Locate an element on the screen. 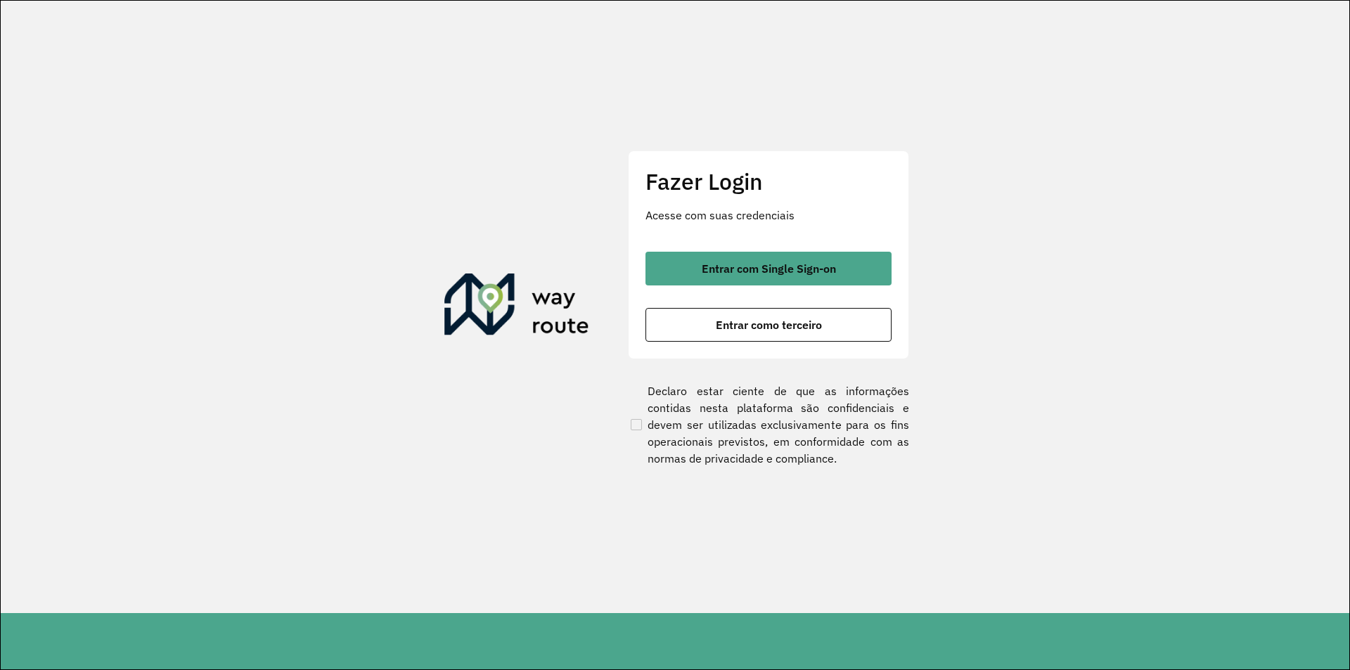 The image size is (1350, 670). span: Entrar com Single Sign-on is located at coordinates (769, 269).